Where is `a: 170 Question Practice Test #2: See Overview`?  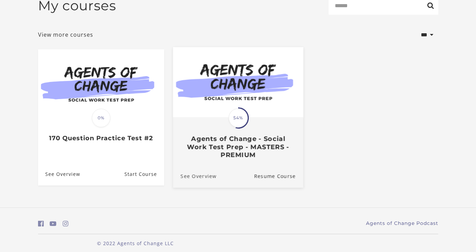 a: 170 Question Practice Test #2: See Overview is located at coordinates (59, 174).